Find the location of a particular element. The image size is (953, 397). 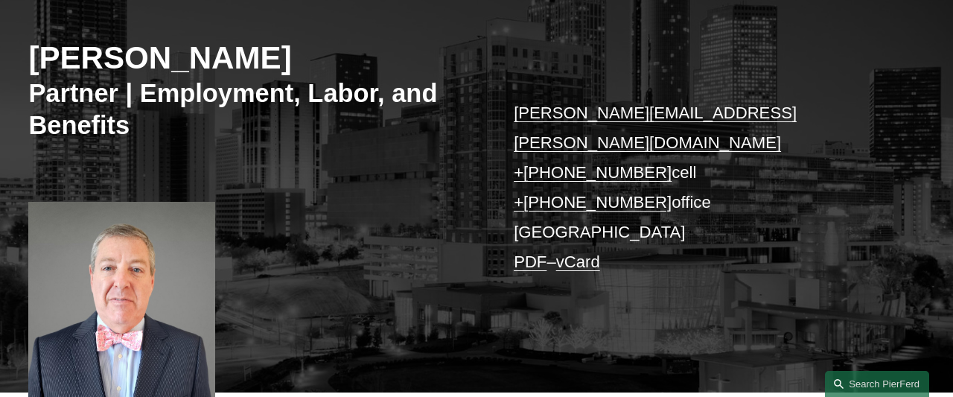

h3: Partner | Employment, Labor, and Benefits is located at coordinates (252, 109).